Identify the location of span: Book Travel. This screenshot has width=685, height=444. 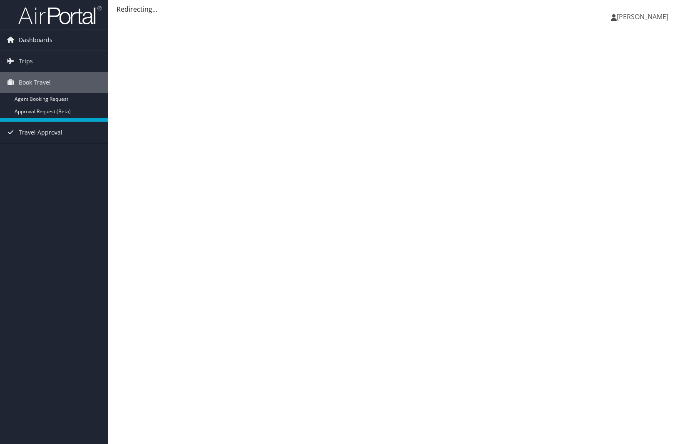
(35, 82).